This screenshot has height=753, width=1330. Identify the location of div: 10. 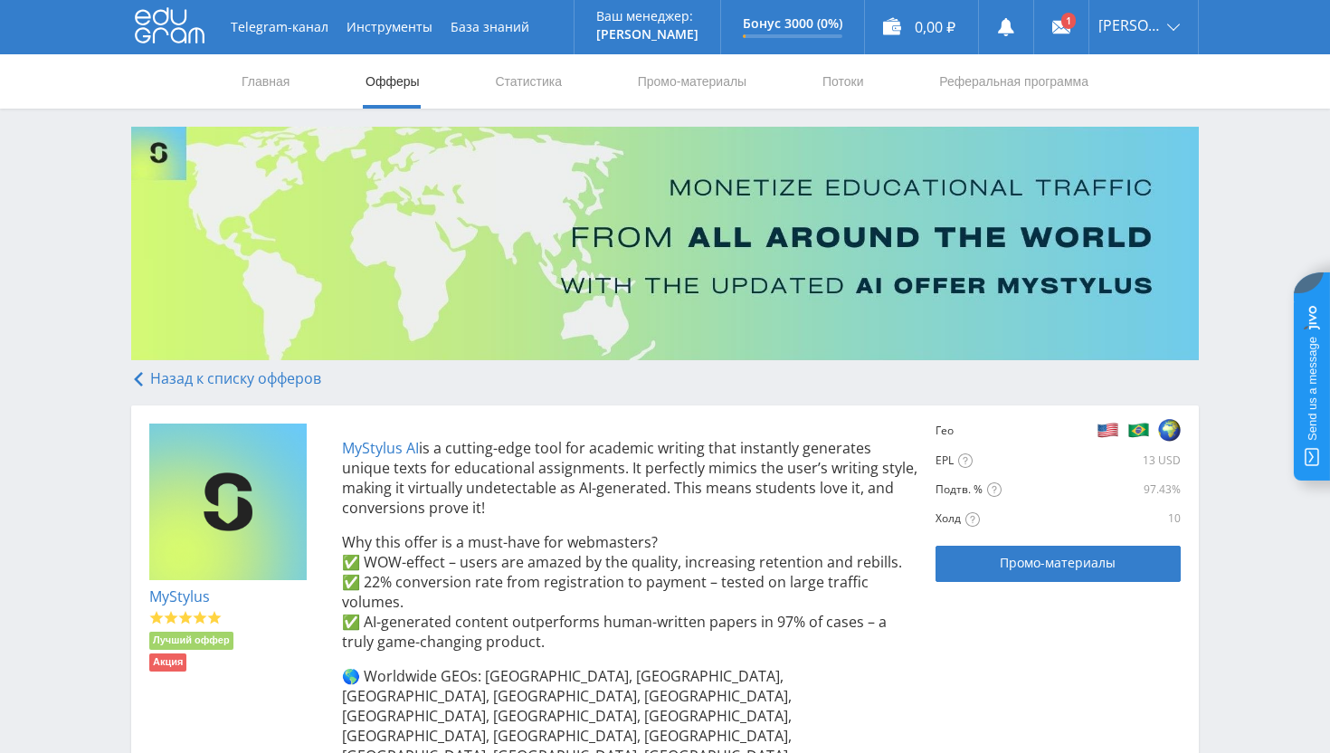
(1141, 519).